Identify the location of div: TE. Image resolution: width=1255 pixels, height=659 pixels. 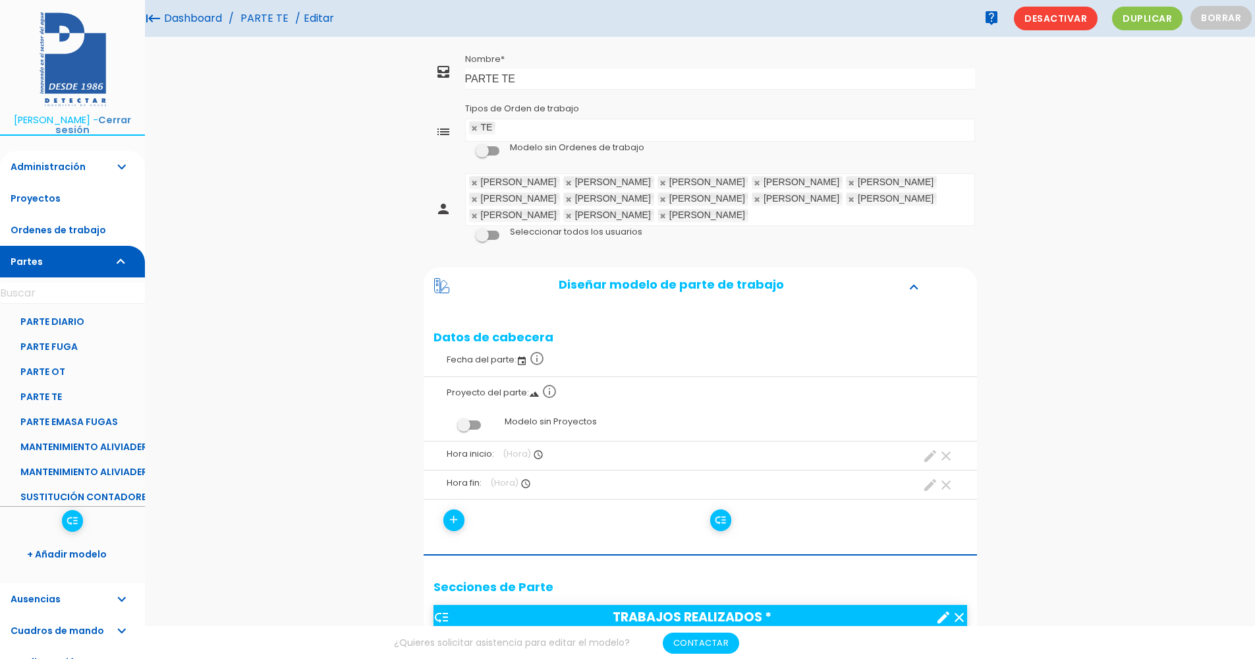
(487, 127).